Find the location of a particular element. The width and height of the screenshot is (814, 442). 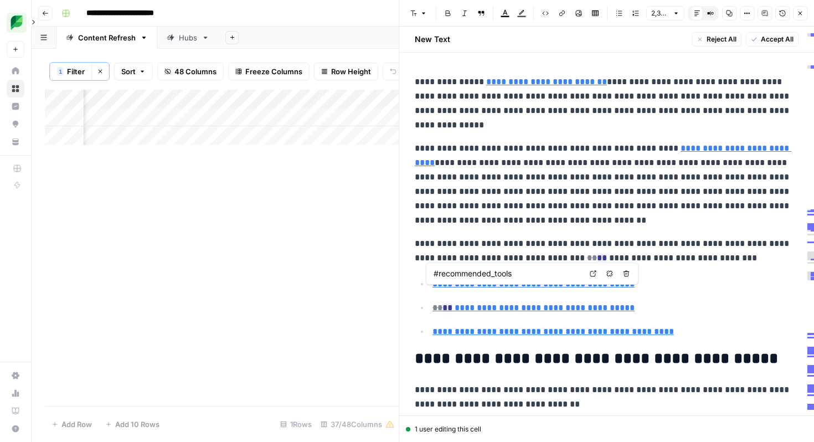

div: Hubs is located at coordinates (188, 38).